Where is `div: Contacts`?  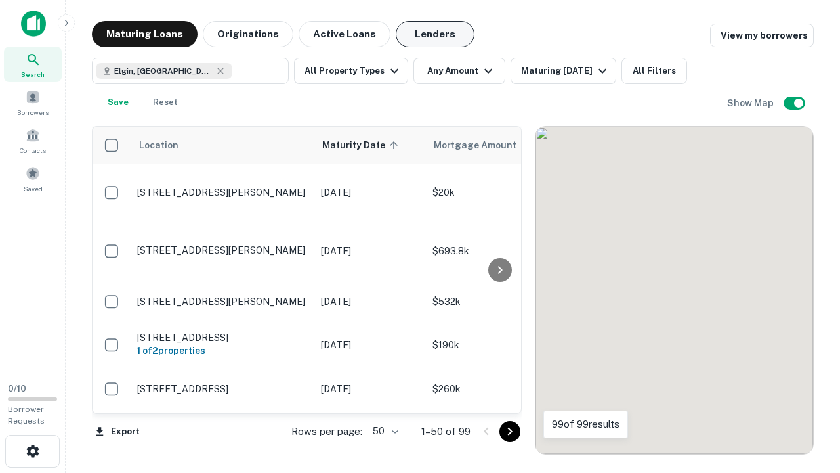
div: Contacts is located at coordinates (33, 140).